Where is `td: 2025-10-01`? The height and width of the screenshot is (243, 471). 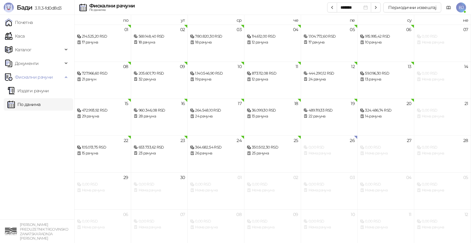 td: 2025-10-01 is located at coordinates (216, 191).